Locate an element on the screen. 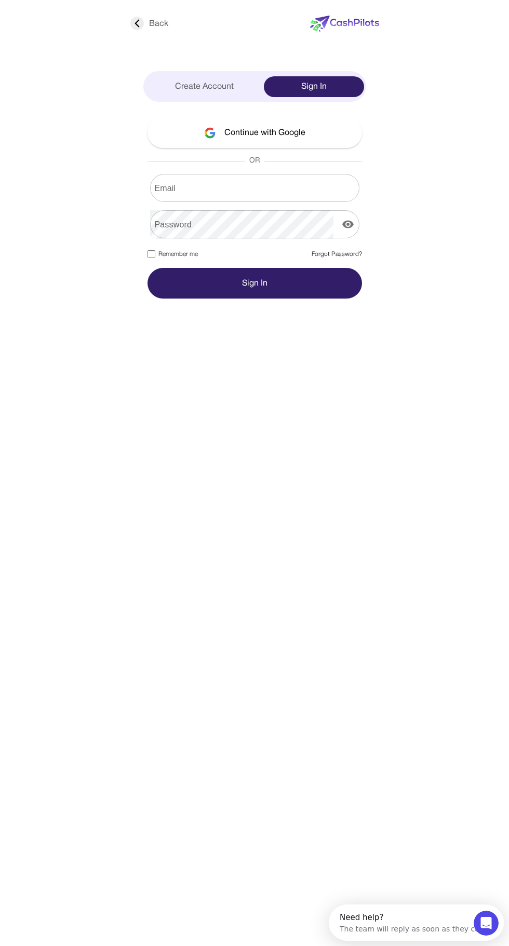 Image resolution: width=509 pixels, height=946 pixels. div: The team will reply as soon as they can is located at coordinates (83, 22).